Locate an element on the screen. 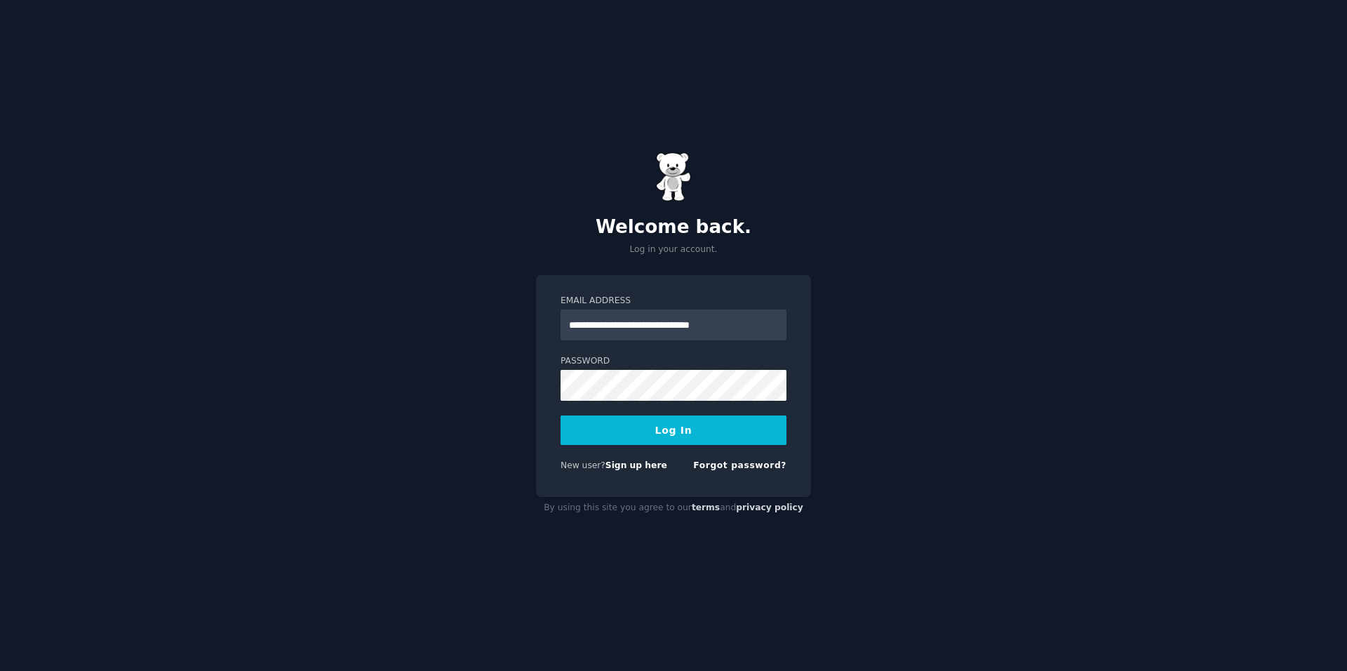 This screenshot has height=671, width=1347. label: Email Address is located at coordinates (674, 301).